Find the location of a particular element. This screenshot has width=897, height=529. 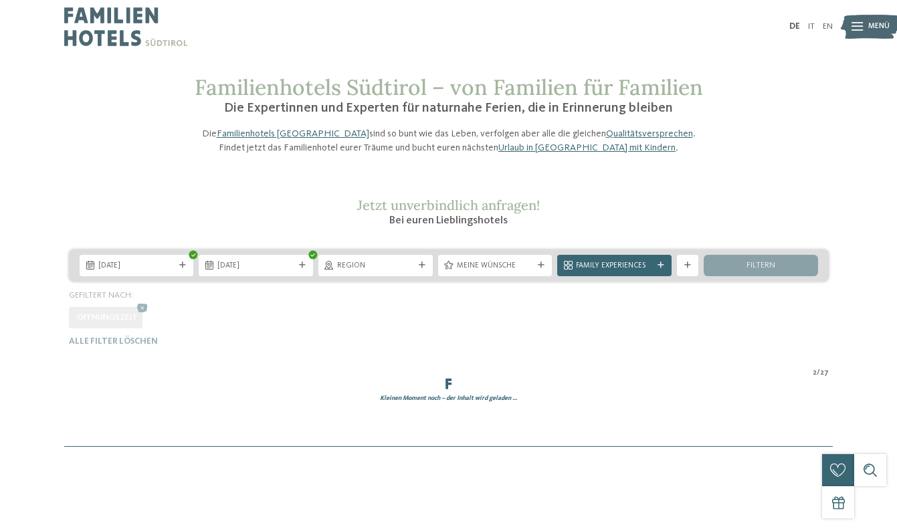

span: Family Experiences is located at coordinates (614, 266).